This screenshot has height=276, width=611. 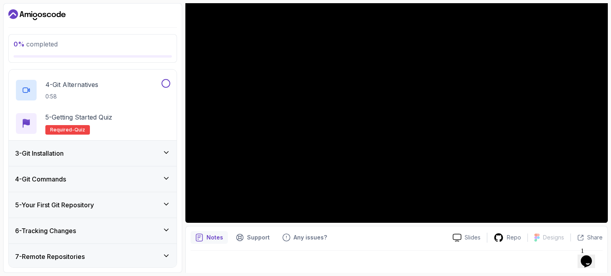 What do you see at coordinates (93, 90) in the screenshot?
I see `button: 4-Git Alternatives0:58` at bounding box center [93, 90].